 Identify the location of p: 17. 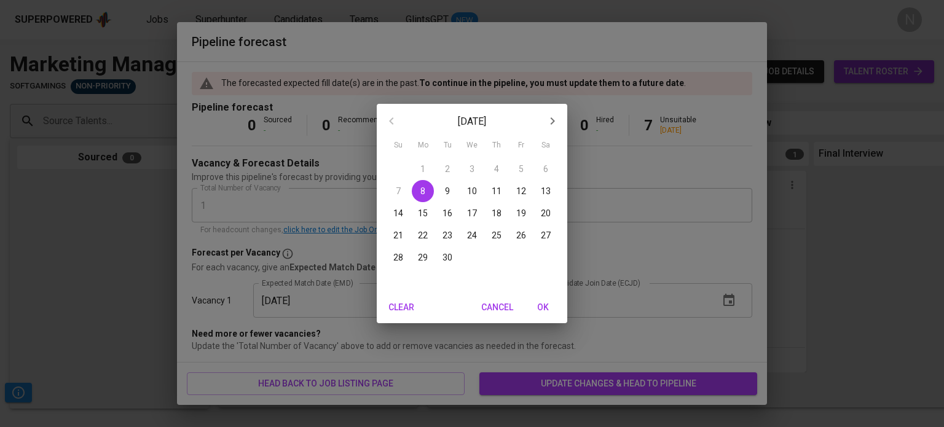
(472, 213).